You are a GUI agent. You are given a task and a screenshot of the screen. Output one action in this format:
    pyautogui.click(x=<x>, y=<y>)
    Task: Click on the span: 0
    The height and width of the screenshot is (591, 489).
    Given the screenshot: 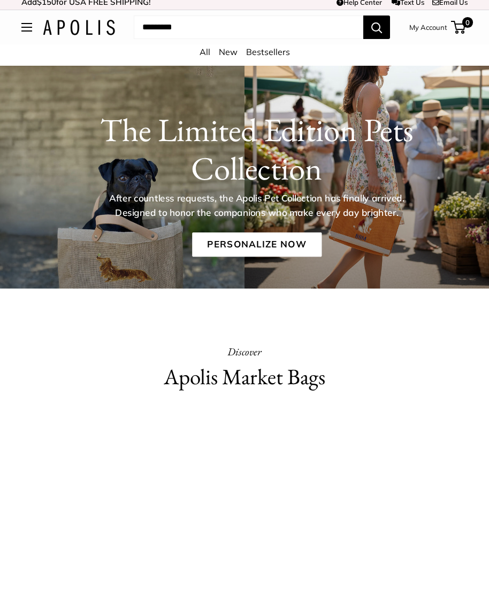 What is the action you would take?
    pyautogui.click(x=467, y=22)
    